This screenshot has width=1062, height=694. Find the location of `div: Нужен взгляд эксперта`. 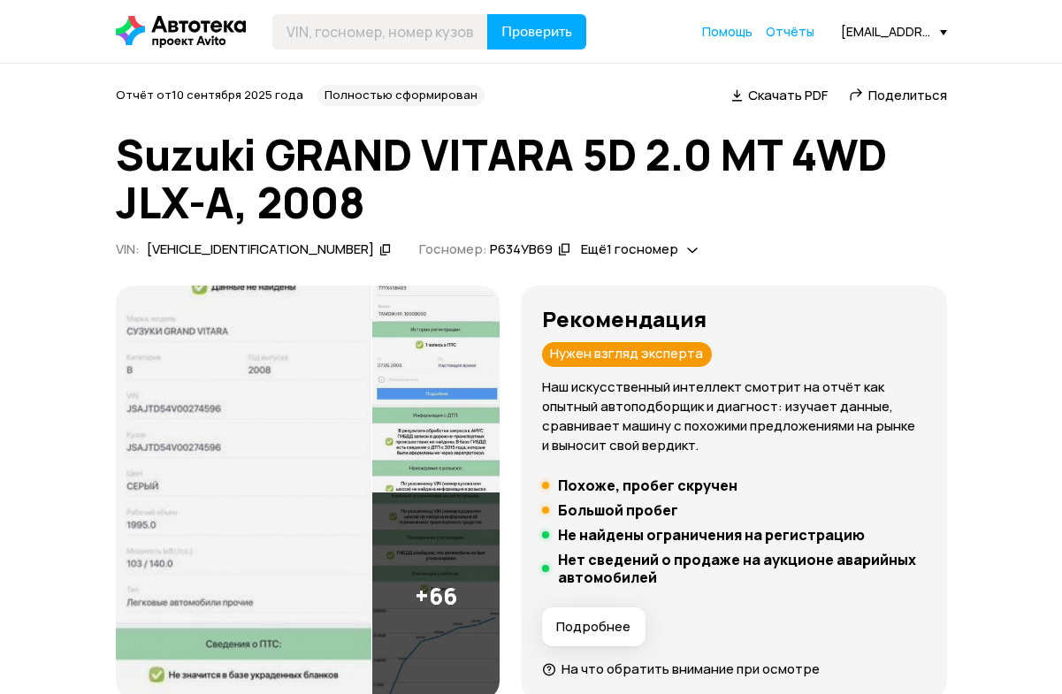

div: Нужен взгляд эксперта is located at coordinates (627, 355).